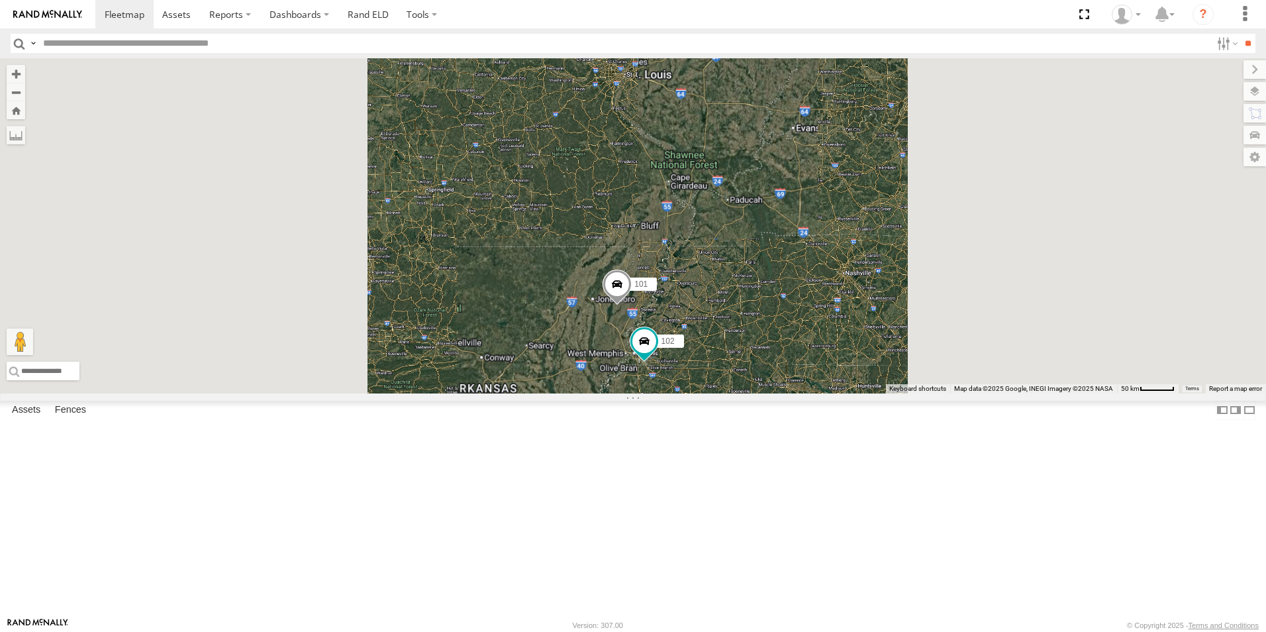 The width and height of the screenshot is (1266, 632). What do you see at coordinates (1235, 388) in the screenshot?
I see `a: Report a map error` at bounding box center [1235, 388].